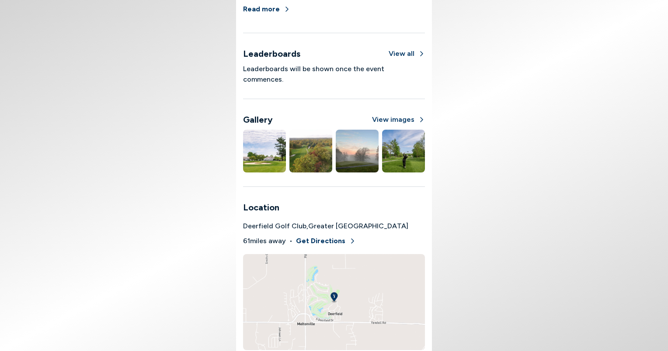 The height and width of the screenshot is (351, 668). Describe the element at coordinates (334, 208) in the screenshot. I see `h3: Location` at that location.